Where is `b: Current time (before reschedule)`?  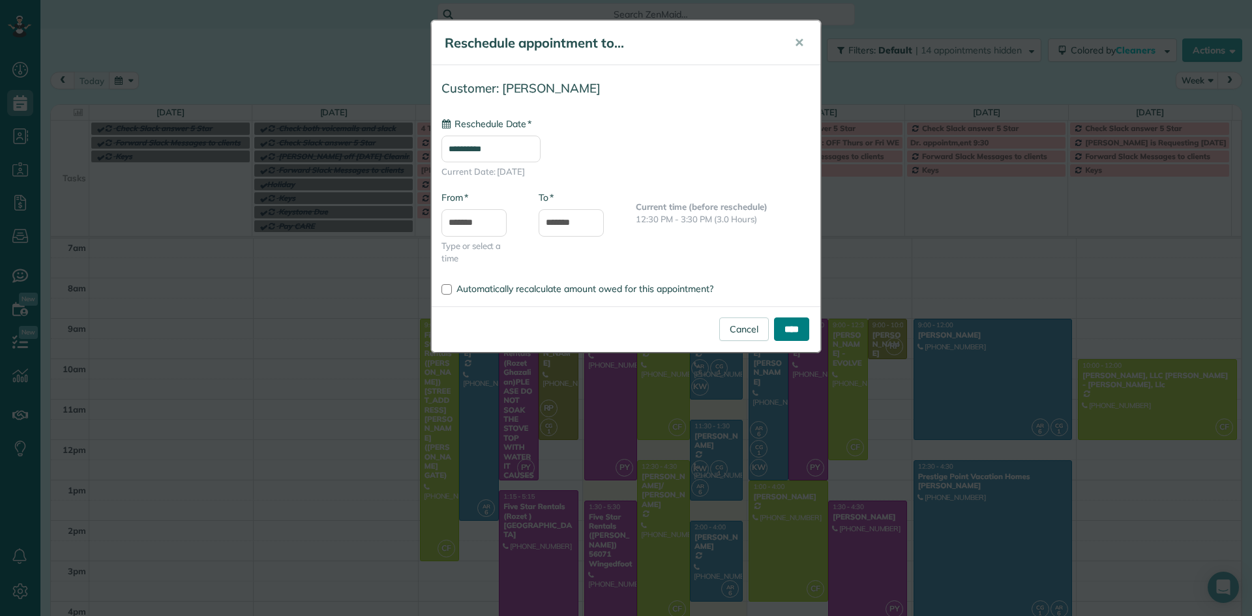
b: Current time (before reschedule) is located at coordinates (702, 207).